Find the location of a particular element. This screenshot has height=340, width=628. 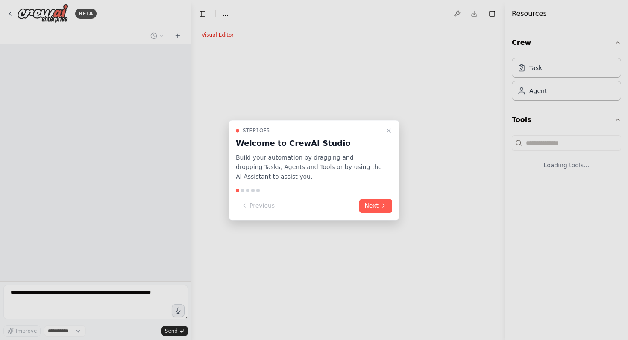

button: Hide left sidebar is located at coordinates (202, 14).